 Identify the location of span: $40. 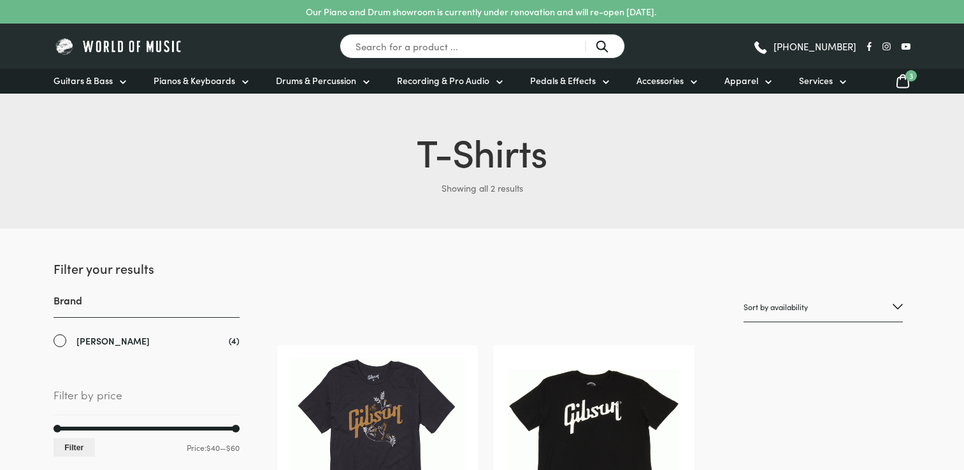
(213, 447).